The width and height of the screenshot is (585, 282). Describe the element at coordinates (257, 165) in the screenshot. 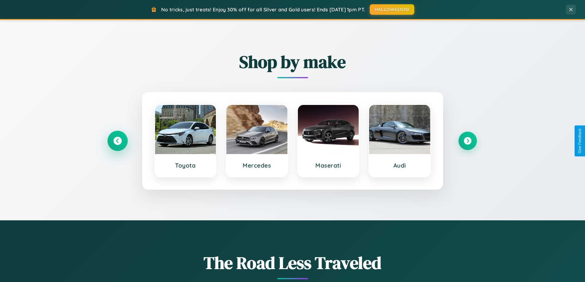

I see `h3: Mercedes` at that location.